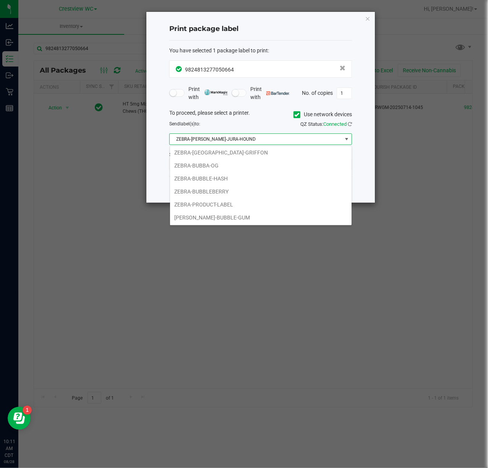 This screenshot has height=468, width=488. Describe the element at coordinates (209, 70) in the screenshot. I see `span: 9824813277050664` at that location.